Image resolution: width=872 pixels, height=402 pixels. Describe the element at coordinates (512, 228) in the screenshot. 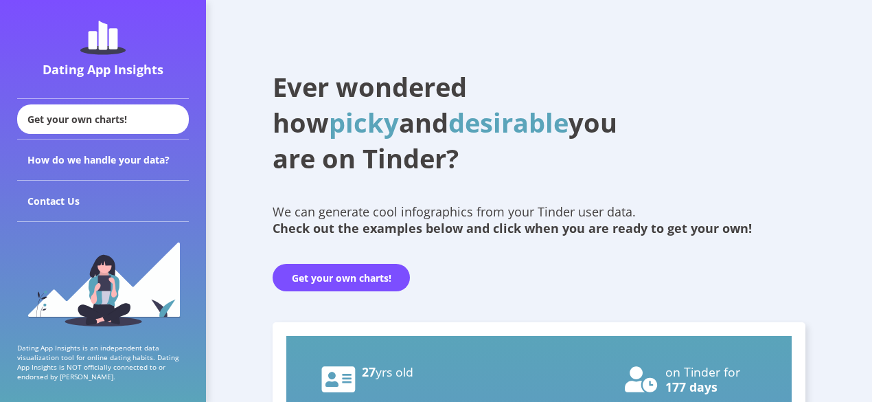

I see `b: Check out the examples below and click when you are ready to get your own!` at that location.